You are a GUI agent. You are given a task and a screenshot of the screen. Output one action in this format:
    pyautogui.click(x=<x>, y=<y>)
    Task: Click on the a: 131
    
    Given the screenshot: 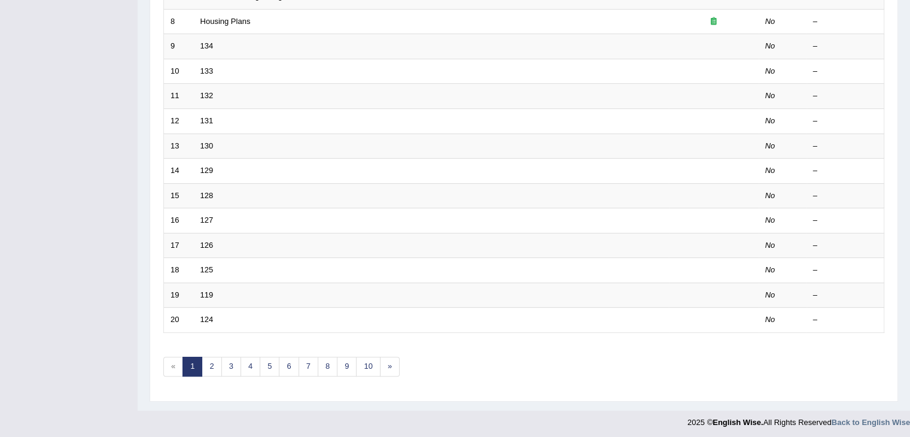 What is the action you would take?
    pyautogui.click(x=207, y=120)
    